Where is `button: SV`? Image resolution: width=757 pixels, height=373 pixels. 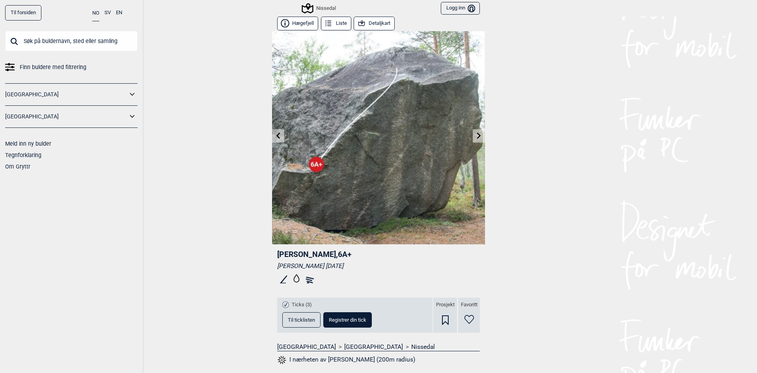
button: SV is located at coordinates (108, 13).